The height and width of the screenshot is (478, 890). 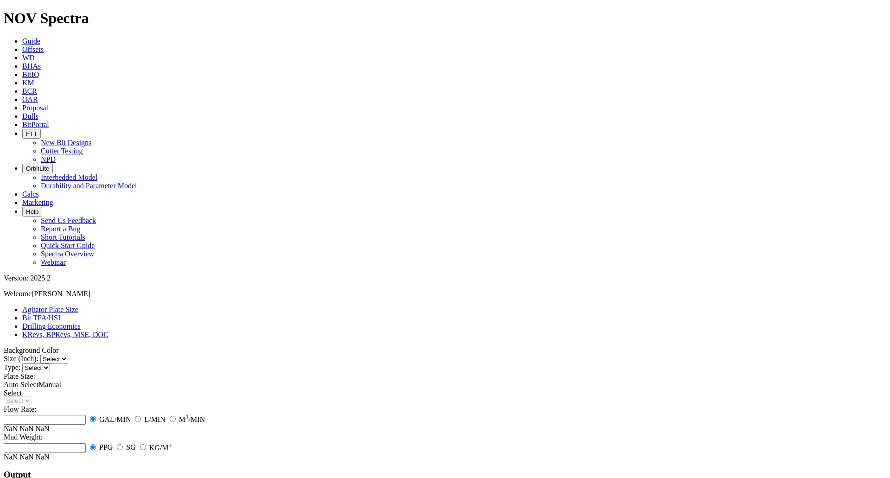 I want to click on a: Spectra Overview, so click(x=67, y=253).